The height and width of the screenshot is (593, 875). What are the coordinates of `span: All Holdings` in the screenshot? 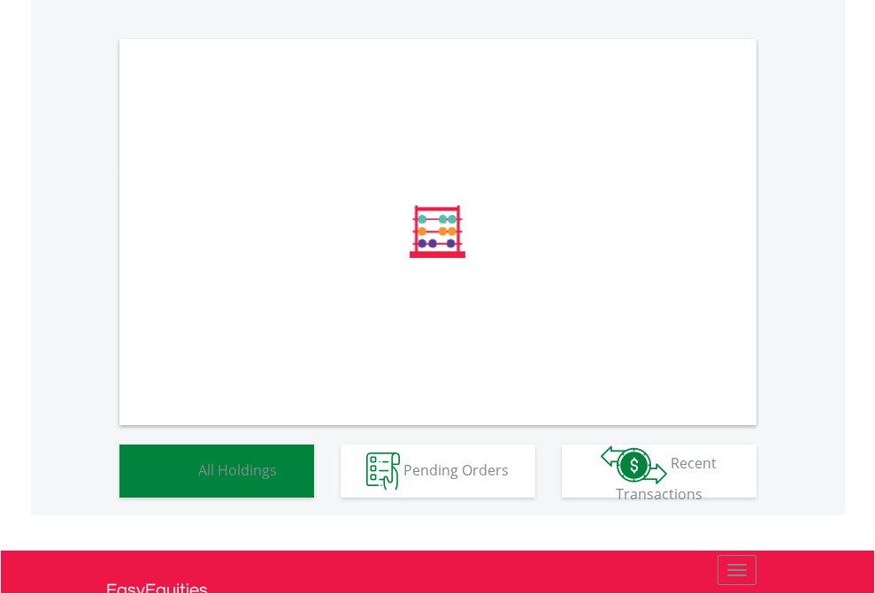 It's located at (237, 470).